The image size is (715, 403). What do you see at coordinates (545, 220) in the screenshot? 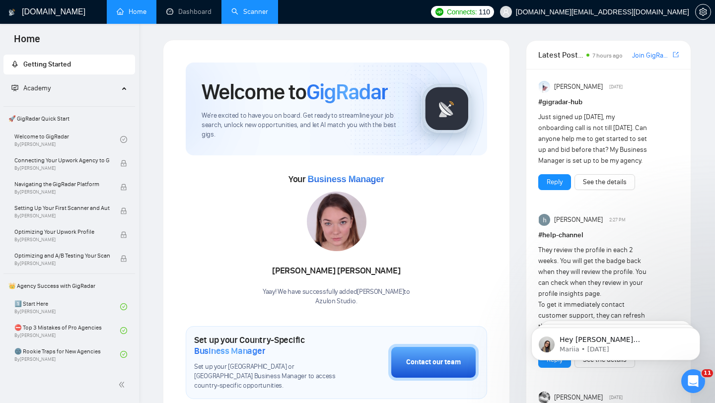
I see `img: haider ali` at bounding box center [545, 220].